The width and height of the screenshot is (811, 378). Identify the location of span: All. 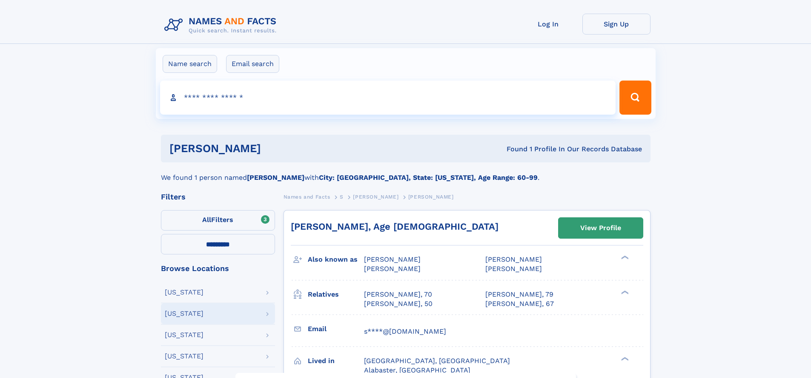
(207, 219).